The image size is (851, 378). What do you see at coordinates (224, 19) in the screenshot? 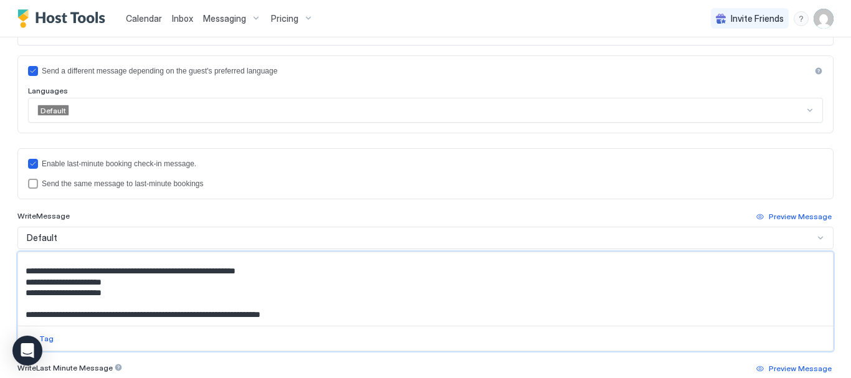
I see `span: Messaging` at bounding box center [224, 19].